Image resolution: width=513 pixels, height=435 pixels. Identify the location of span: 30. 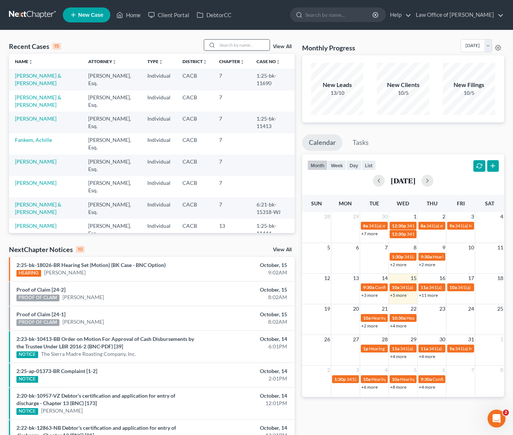
(442, 340).